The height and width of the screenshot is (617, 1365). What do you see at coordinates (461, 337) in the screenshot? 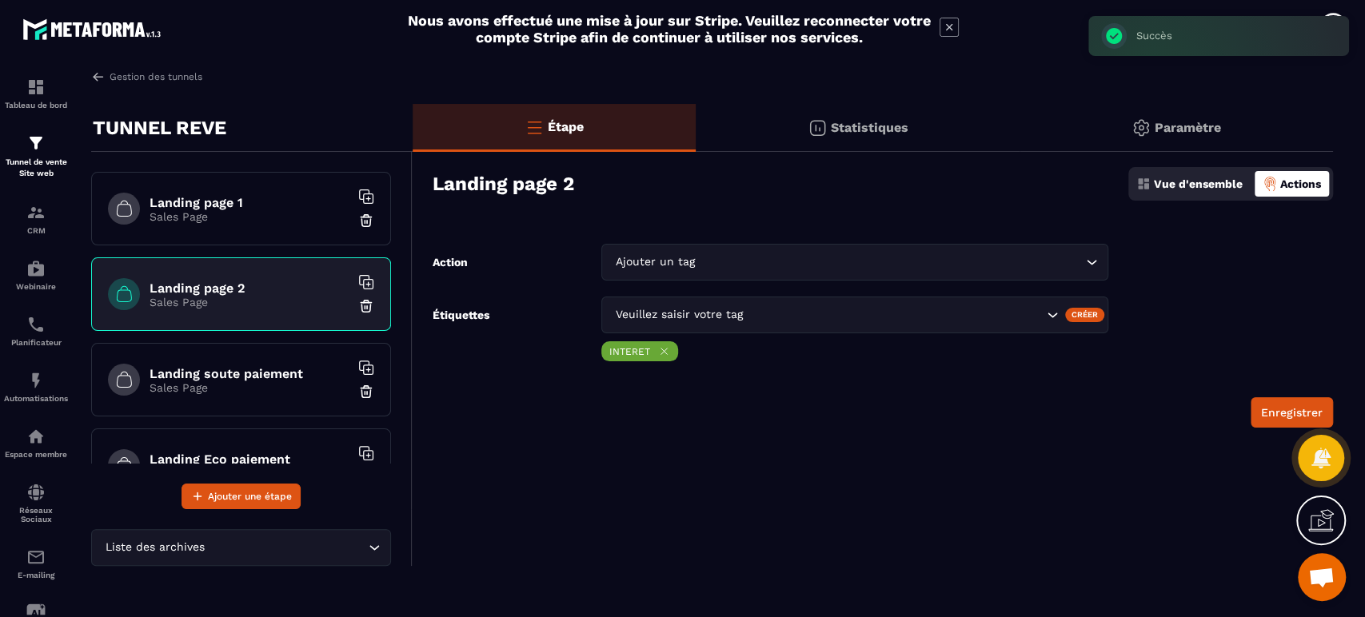
I see `label: Étiquettes` at bounding box center [461, 337].